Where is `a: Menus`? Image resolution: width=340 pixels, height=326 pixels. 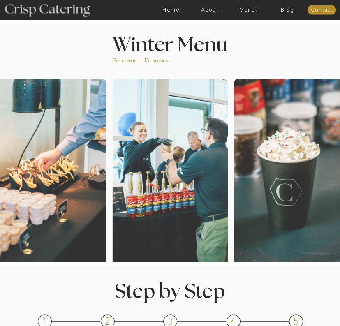 a: Menus is located at coordinates (249, 10).